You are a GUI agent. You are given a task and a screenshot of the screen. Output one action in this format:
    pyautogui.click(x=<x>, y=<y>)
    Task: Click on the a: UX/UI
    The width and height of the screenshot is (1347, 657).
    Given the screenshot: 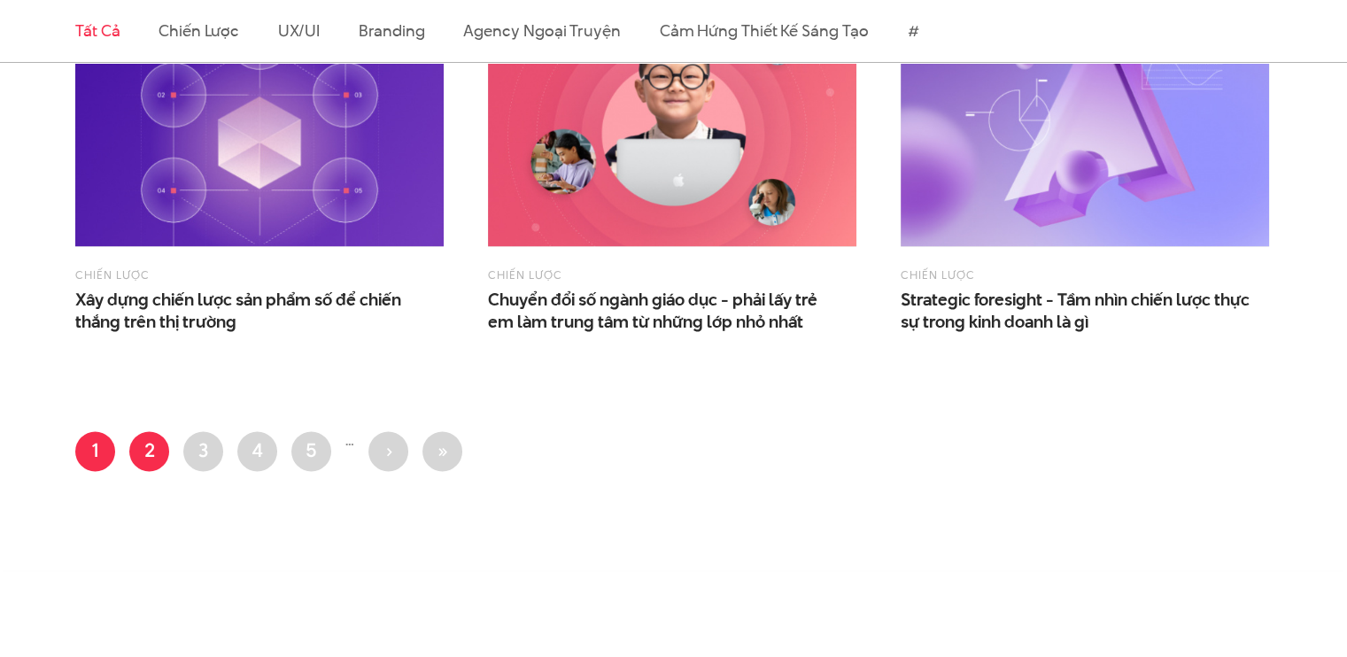 What is the action you would take?
    pyautogui.click(x=299, y=30)
    